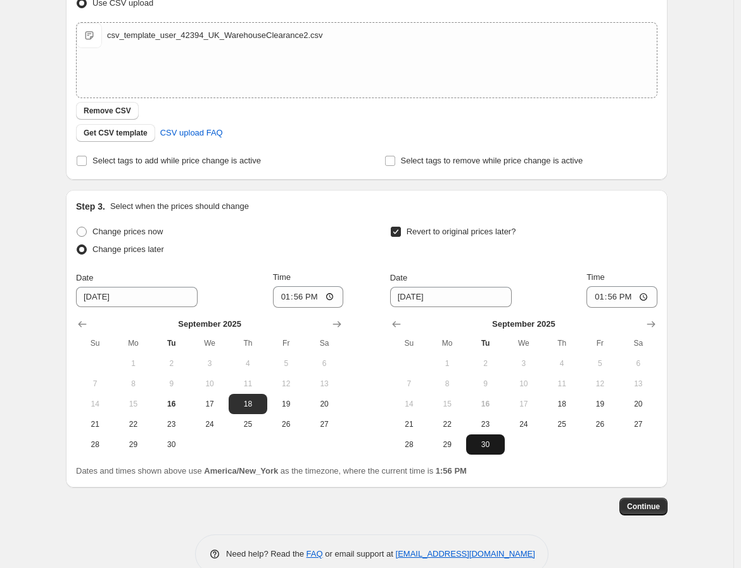 The height and width of the screenshot is (568, 741). I want to click on span: 4, so click(248, 363).